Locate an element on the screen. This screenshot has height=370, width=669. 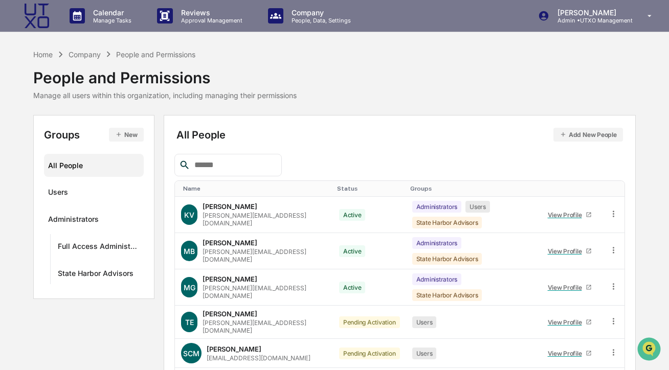
span: MB is located at coordinates (189, 251).